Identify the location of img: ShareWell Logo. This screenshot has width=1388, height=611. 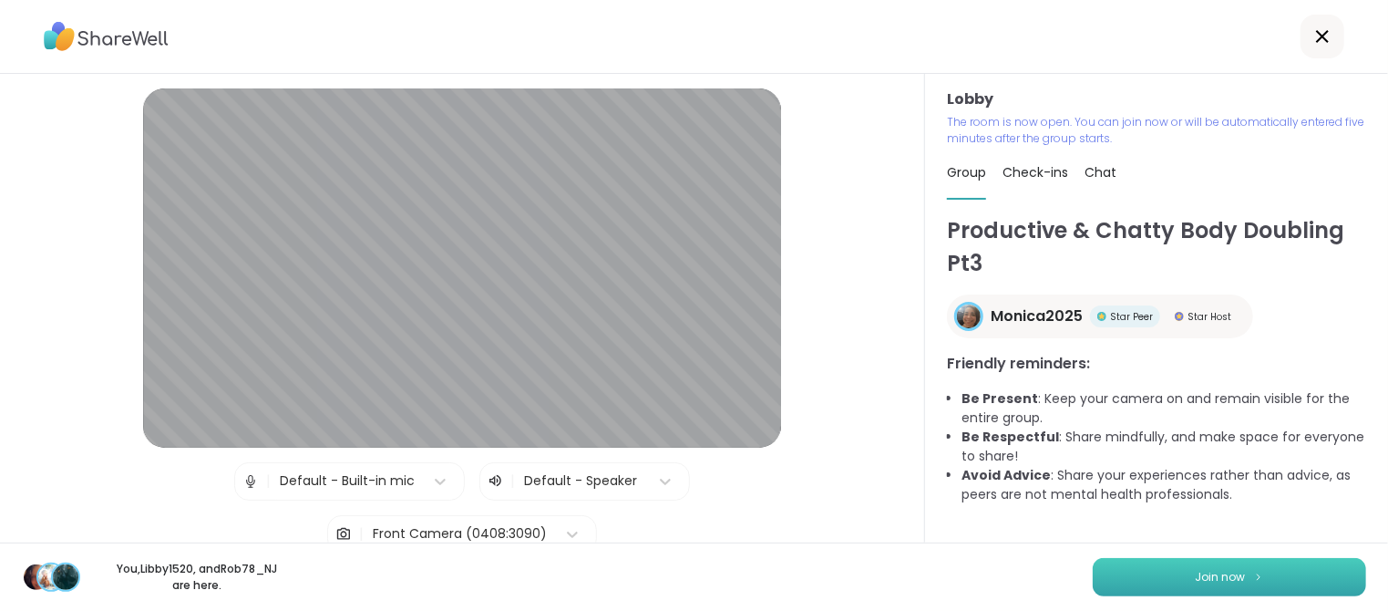
(106, 36).